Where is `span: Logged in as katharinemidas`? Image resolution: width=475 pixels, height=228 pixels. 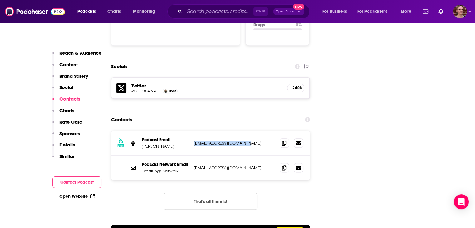
span: Logged in as katharinemidas is located at coordinates (460, 12).